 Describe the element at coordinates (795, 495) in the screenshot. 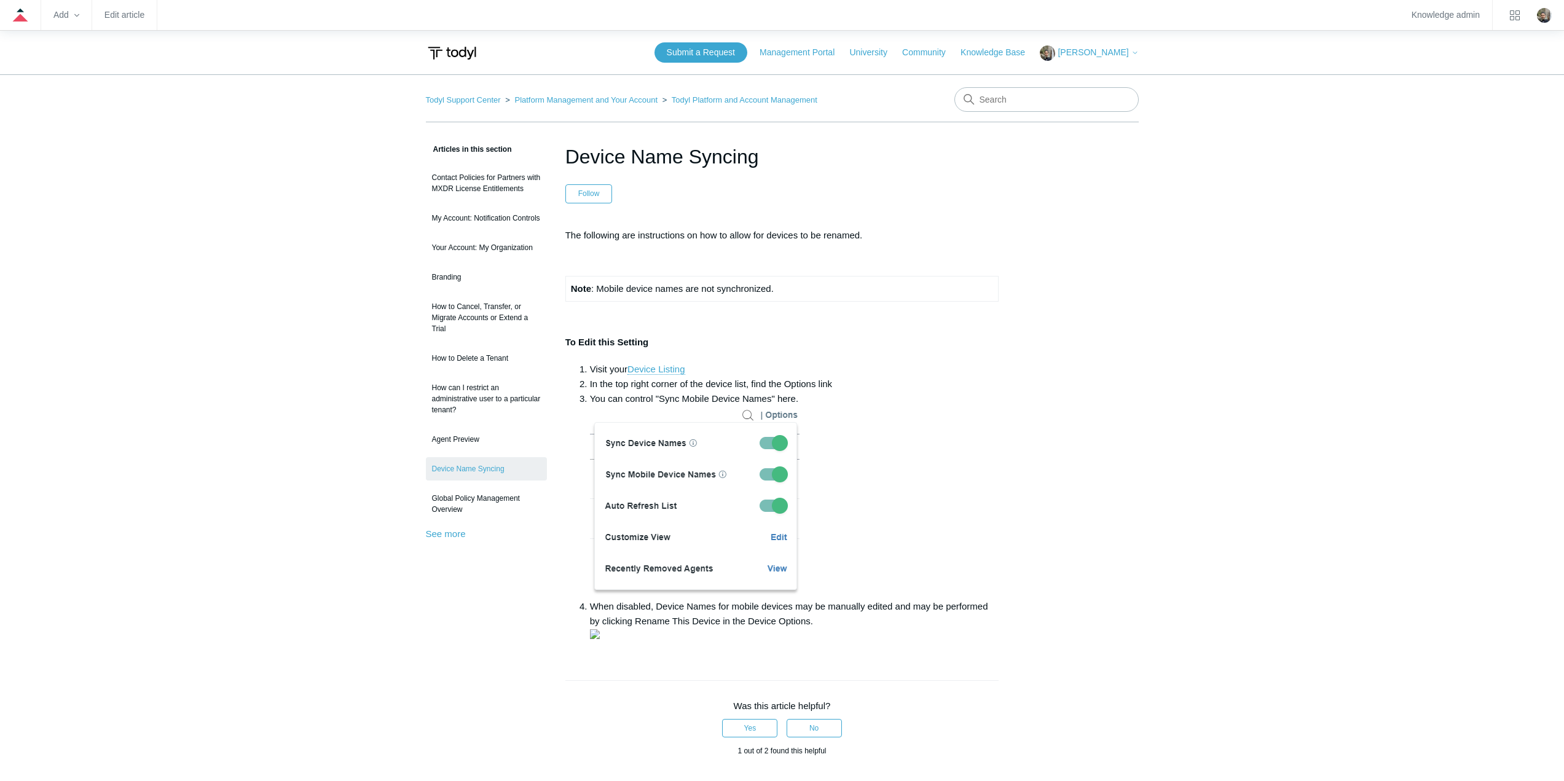

I see `li: You can control "Sync Mobile Device Names" here.` at that location.